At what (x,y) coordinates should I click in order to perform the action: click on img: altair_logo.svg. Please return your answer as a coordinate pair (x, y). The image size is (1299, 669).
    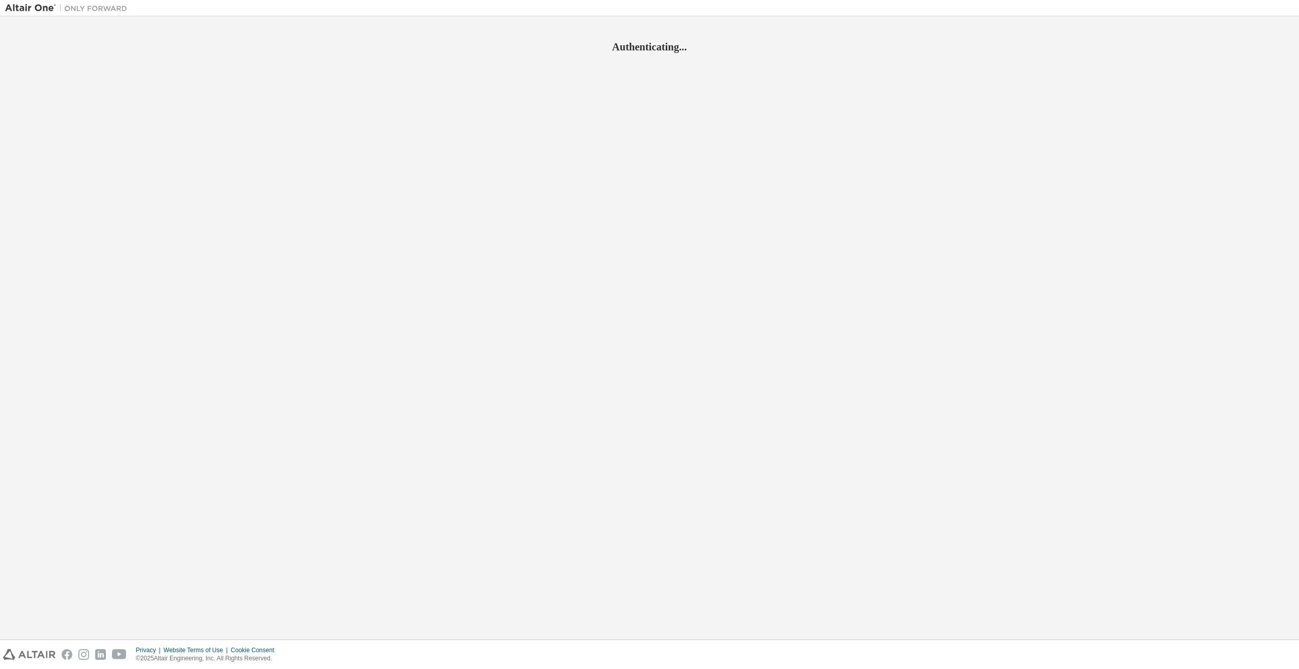
    Looking at the image, I should click on (29, 654).